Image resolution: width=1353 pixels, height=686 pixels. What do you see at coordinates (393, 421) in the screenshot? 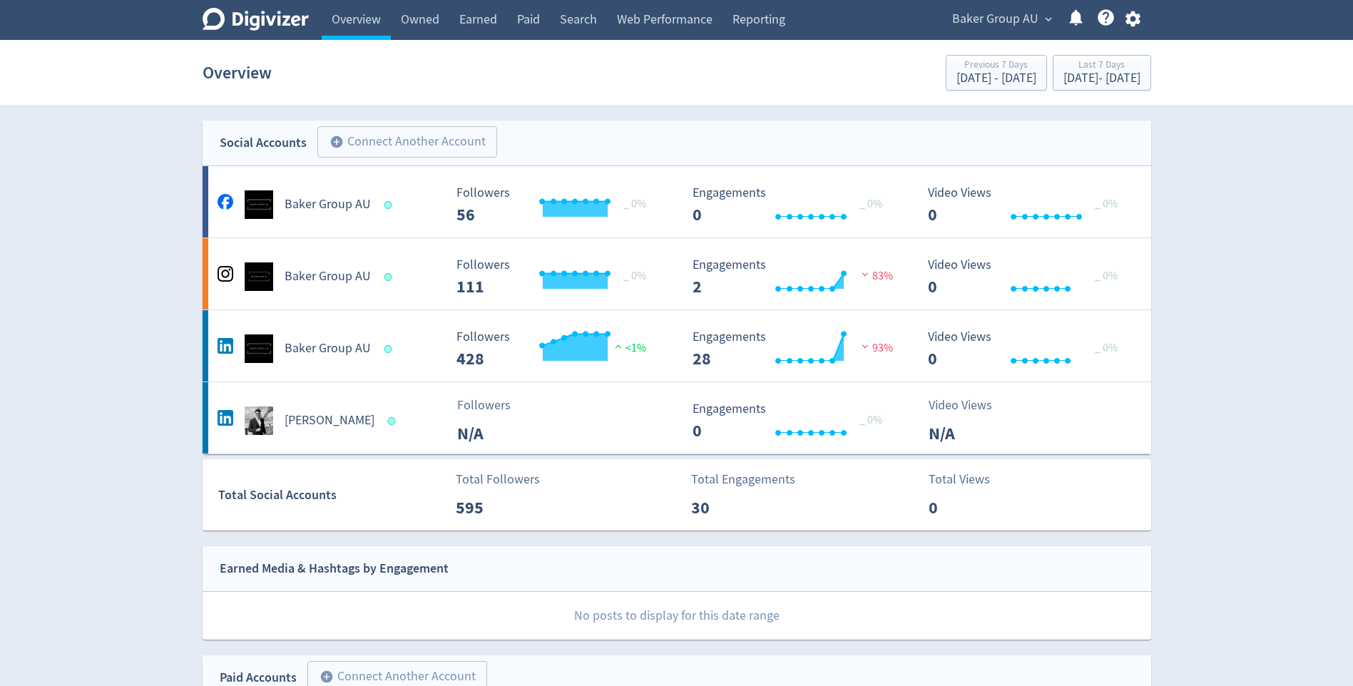
I see `span: Data last synced: 15 Oct 2025, 1:02pm (AEDT)` at bounding box center [393, 421].